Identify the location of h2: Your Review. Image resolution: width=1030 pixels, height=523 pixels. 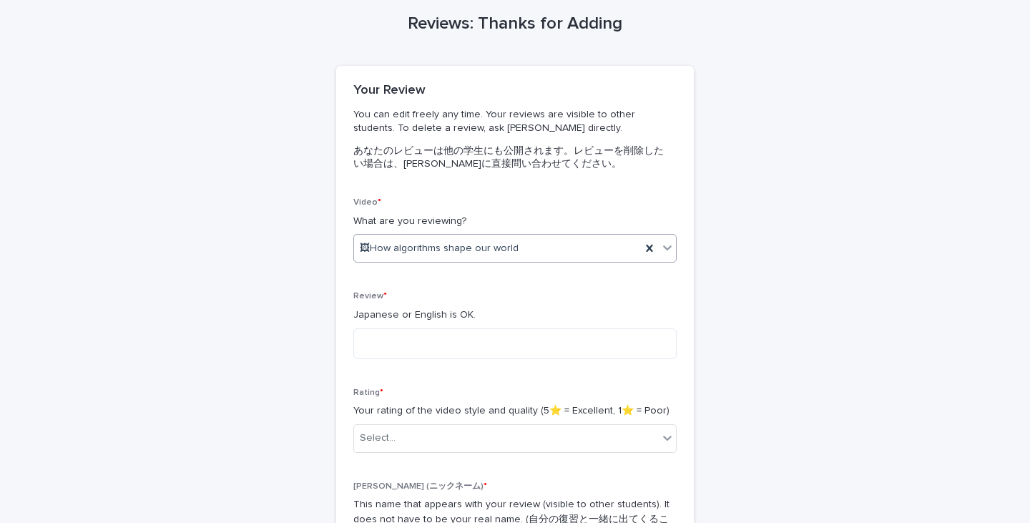
(389, 91).